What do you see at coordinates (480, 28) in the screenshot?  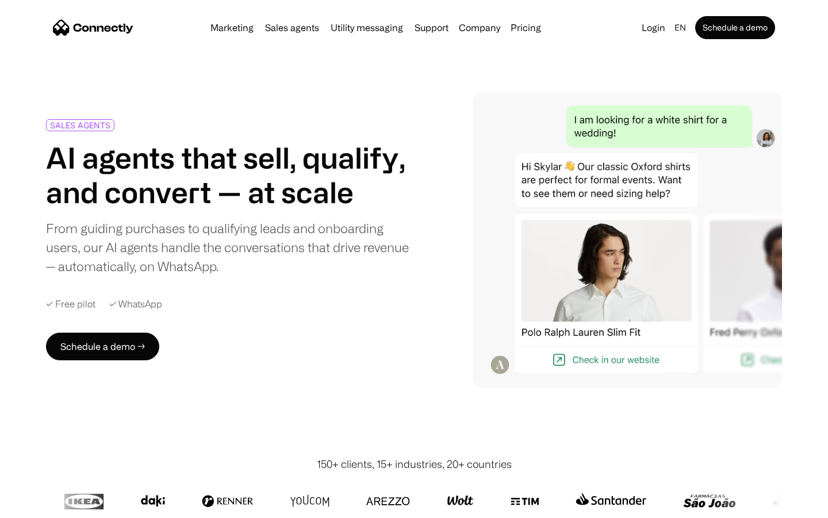 I see `div: Company` at bounding box center [480, 28].